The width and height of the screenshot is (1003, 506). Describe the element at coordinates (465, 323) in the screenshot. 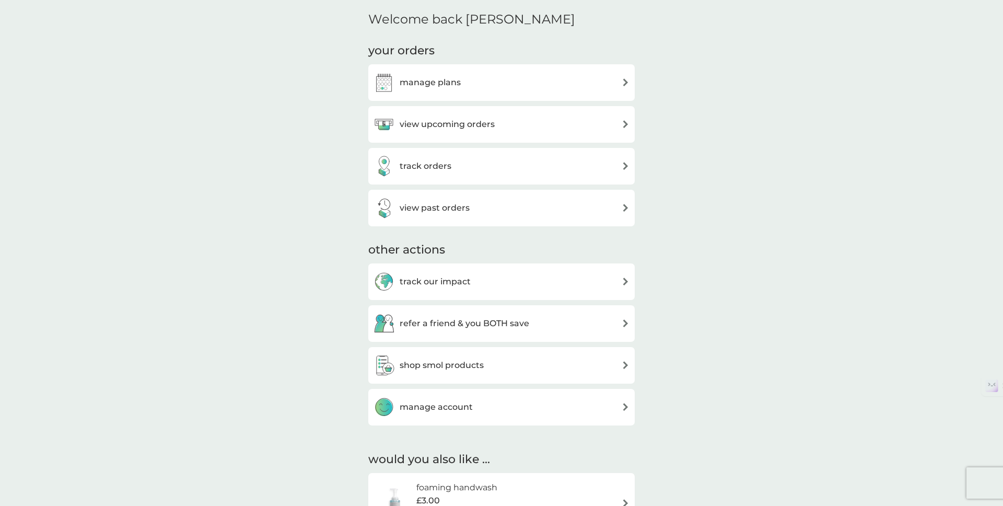

I see `h3: refer a friend & you BOTH save` at that location.